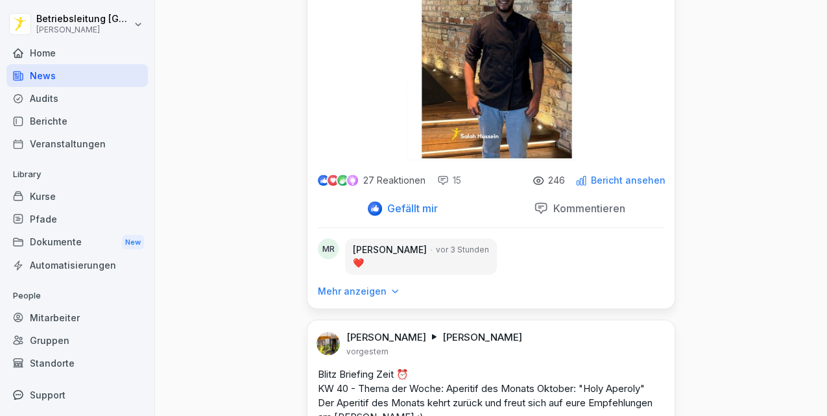  I want to click on p: Kommentieren, so click(586, 208).